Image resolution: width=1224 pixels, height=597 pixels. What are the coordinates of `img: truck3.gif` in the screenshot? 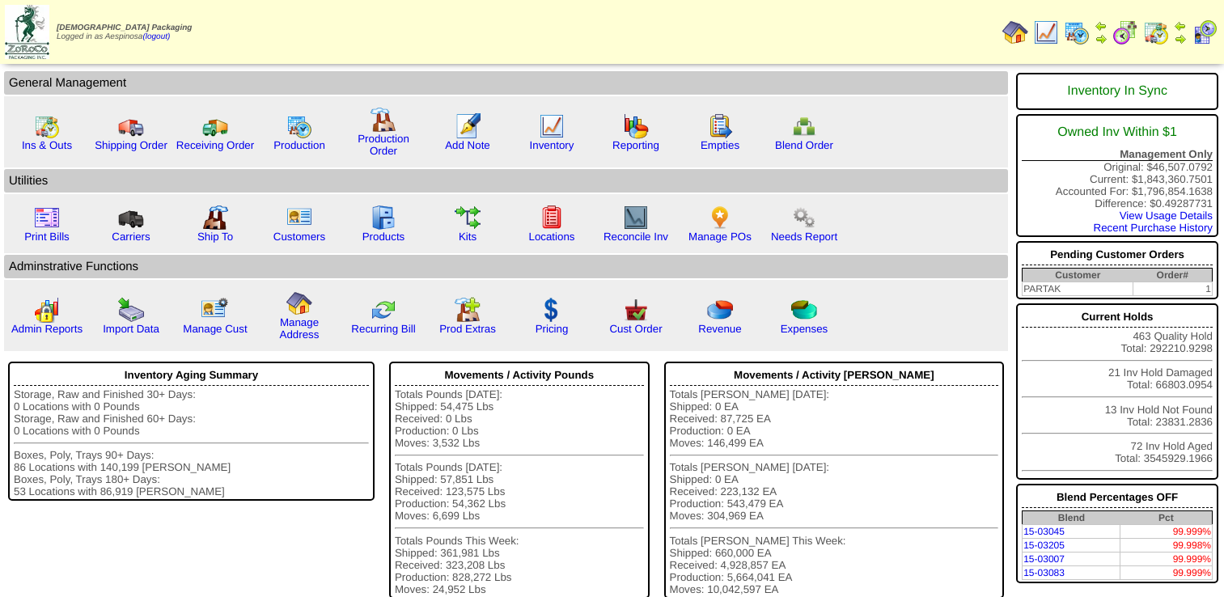 It's located at (131, 218).